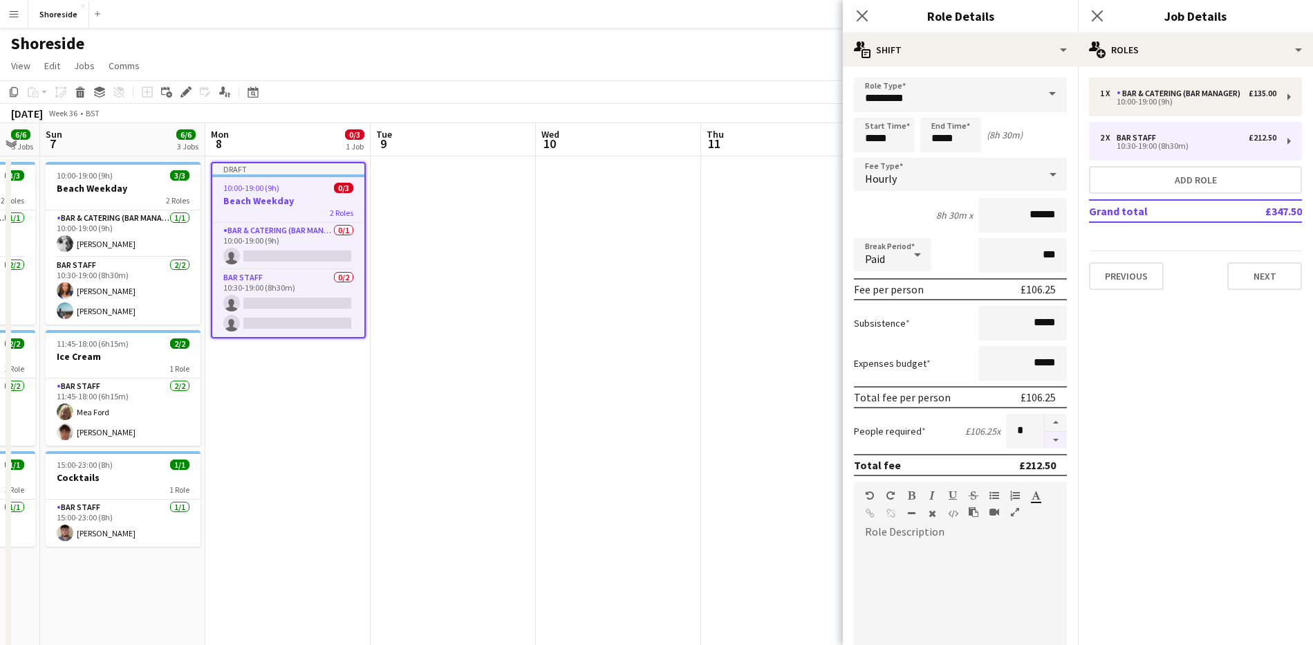 The image size is (1313, 645). What do you see at coordinates (995, 495) in the screenshot?
I see `button: Unordered List` at bounding box center [995, 495].